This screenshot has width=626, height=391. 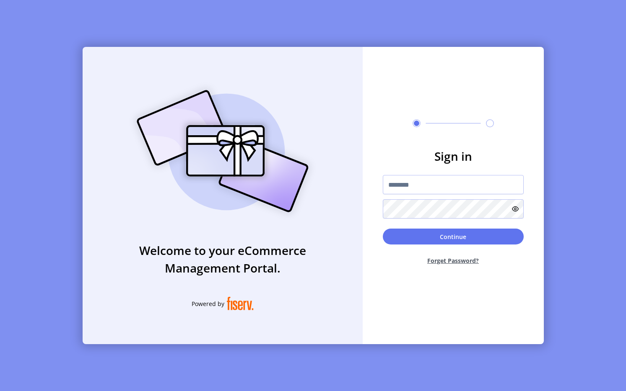 What do you see at coordinates (453, 237) in the screenshot?
I see `button: Continue` at bounding box center [453, 237].